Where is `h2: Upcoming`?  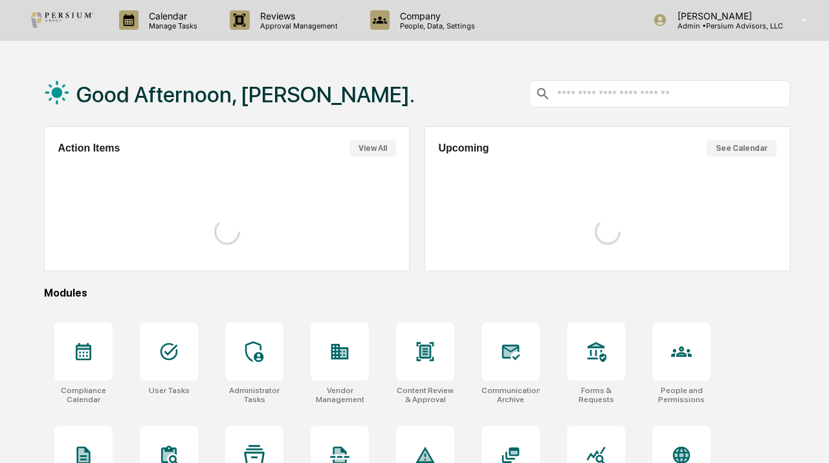 h2: Upcoming is located at coordinates (463, 148).